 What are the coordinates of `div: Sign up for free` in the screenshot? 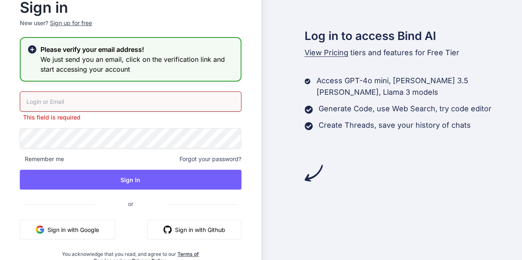 It's located at (71, 23).